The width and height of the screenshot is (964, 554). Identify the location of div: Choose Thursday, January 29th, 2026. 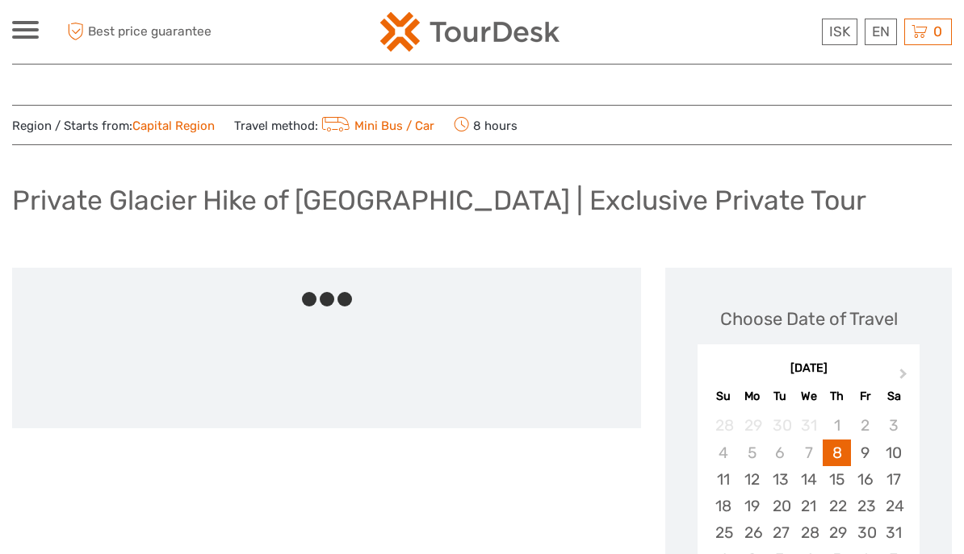
(836, 533).